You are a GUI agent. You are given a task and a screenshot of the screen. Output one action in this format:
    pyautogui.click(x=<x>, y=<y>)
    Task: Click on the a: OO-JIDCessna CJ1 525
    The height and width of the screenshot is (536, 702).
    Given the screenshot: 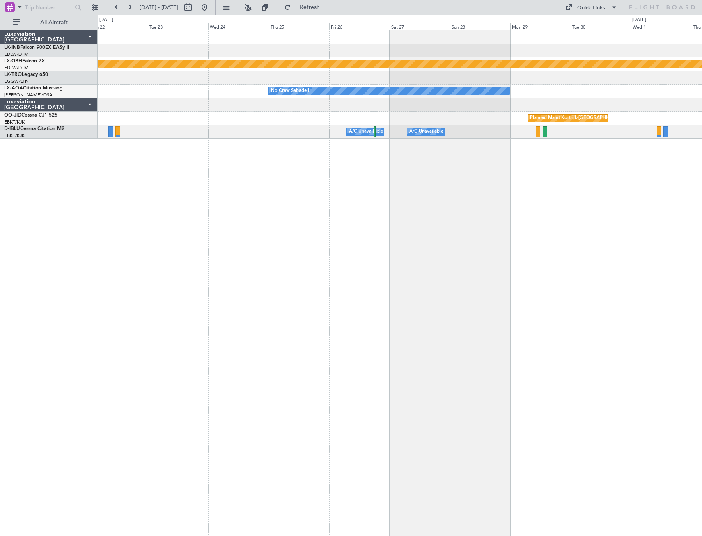 What is the action you would take?
    pyautogui.click(x=31, y=115)
    